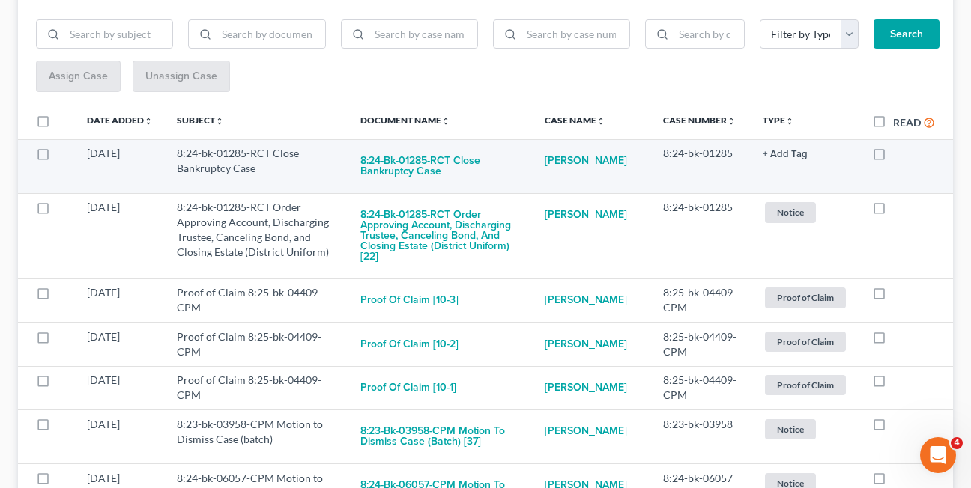 Image resolution: width=971 pixels, height=488 pixels. I want to click on input: Search by date, so click(708, 34).